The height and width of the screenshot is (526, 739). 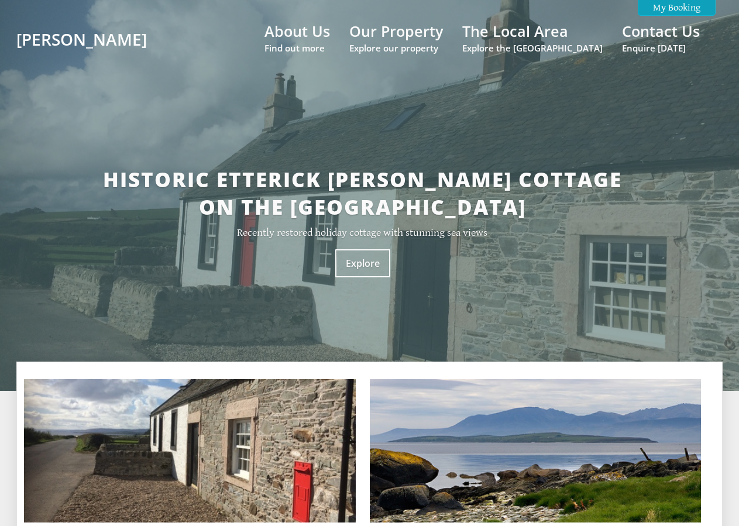 I want to click on img: 3-Islands.full.jpg, so click(x=535, y=450).